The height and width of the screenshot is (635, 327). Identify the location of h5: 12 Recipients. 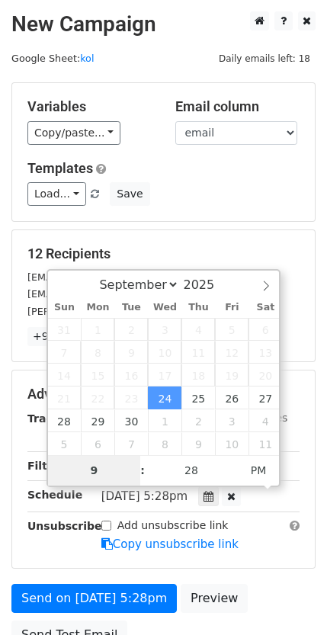
(163, 254).